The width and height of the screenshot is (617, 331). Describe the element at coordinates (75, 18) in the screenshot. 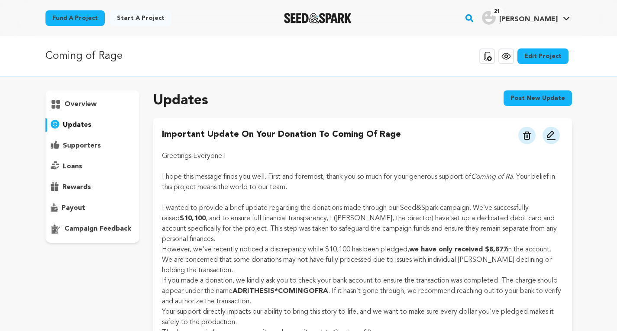

I see `a: Fund a project` at that location.